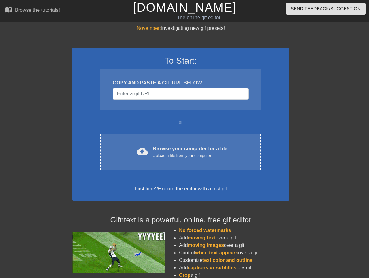 The image size is (369, 278). Describe the element at coordinates (206, 245) in the screenshot. I see `span: moving images` at that location.